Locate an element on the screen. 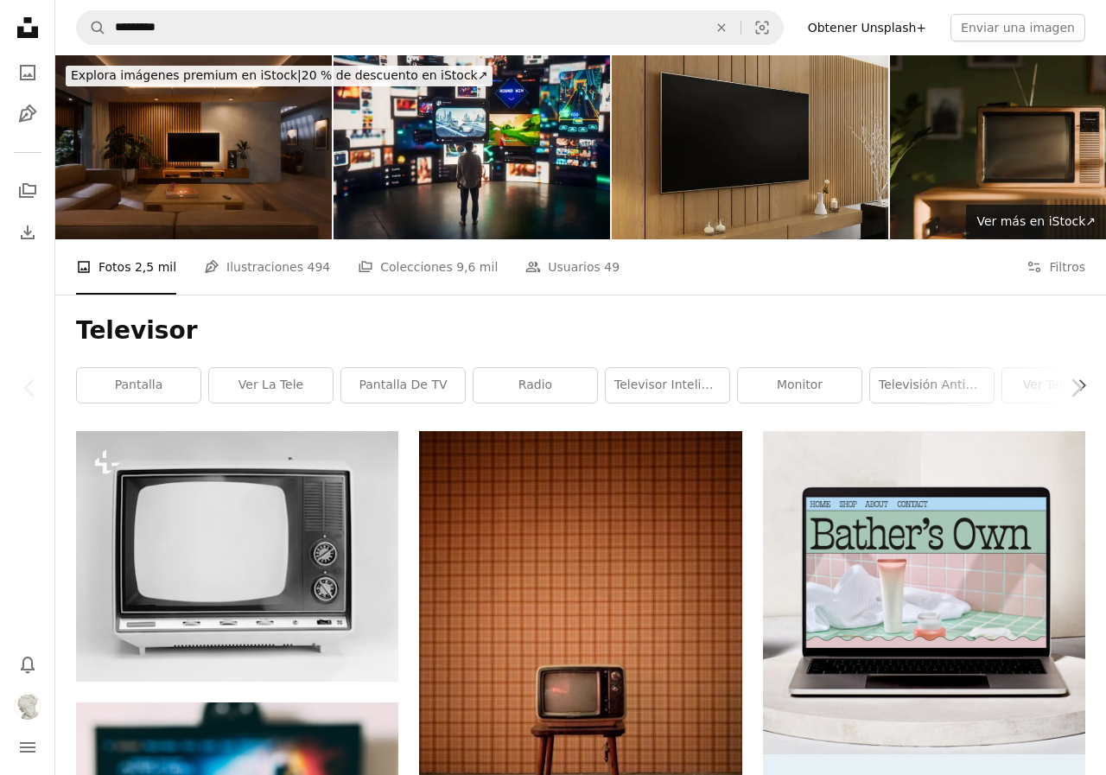  span: 49 is located at coordinates (612, 267).